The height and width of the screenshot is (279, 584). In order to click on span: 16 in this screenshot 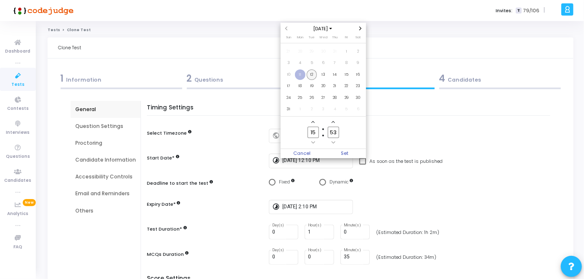, I will do `click(358, 74)`.